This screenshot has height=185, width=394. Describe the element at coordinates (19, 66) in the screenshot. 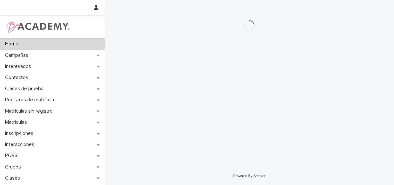

I see `p: Interesados` at that location.